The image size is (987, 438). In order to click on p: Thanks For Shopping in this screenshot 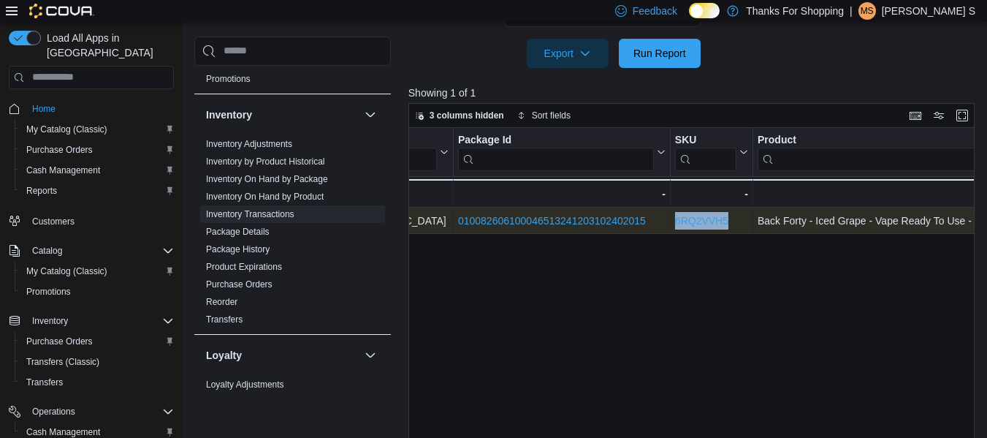, I will do `click(795, 11)`.